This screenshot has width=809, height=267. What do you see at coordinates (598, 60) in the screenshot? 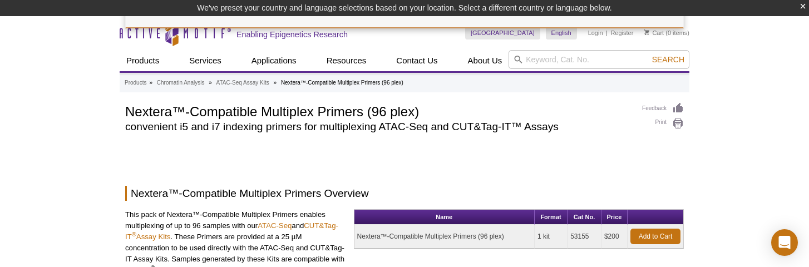
I see `input: Keyword, Cat. No.` at bounding box center [598, 60].